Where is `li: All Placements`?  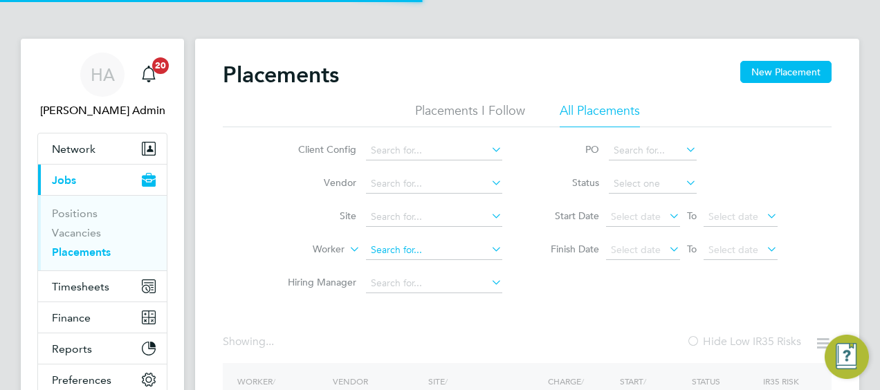 li: All Placements is located at coordinates (600, 115).